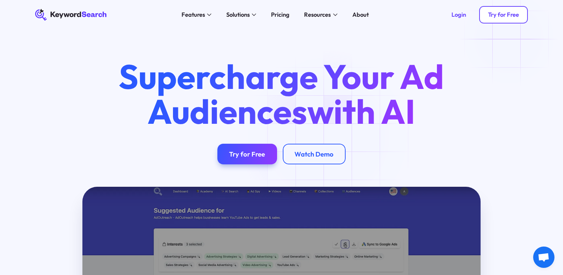  What do you see at coordinates (314, 154) in the screenshot?
I see `div: Watch Demo` at bounding box center [314, 154].